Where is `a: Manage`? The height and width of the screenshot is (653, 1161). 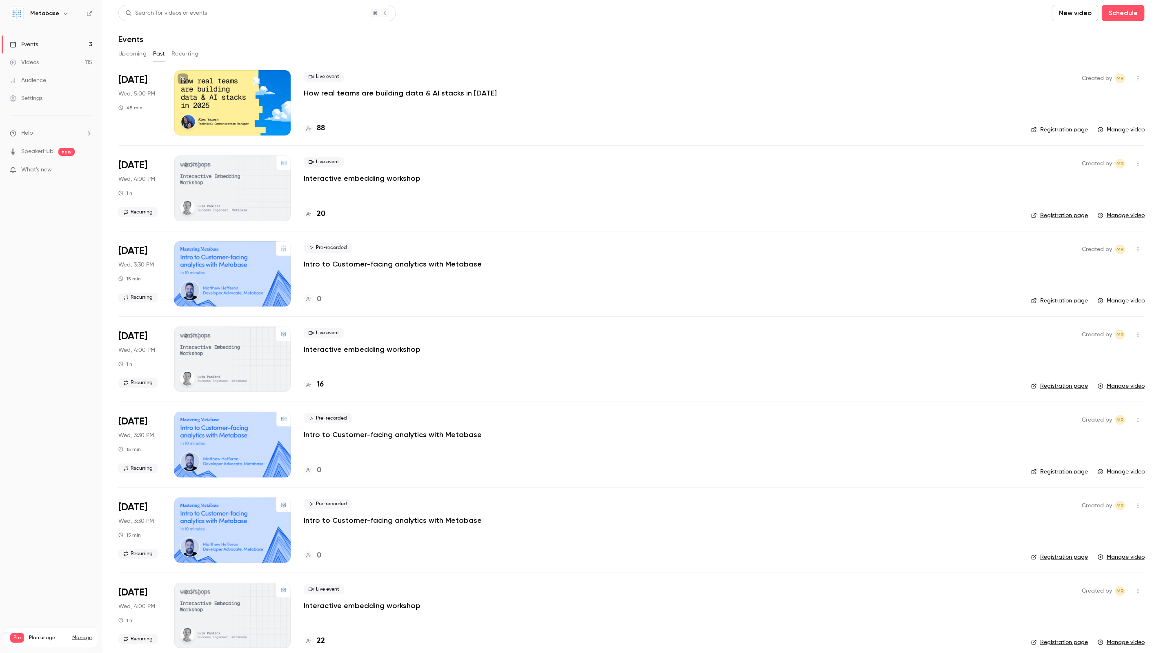
a: Manage is located at coordinates (82, 638).